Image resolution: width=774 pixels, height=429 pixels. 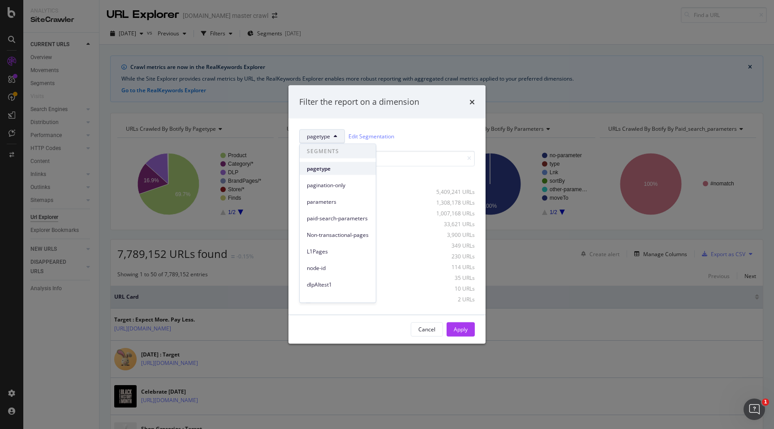 What do you see at coordinates (387, 158) in the screenshot?
I see `input: Search` at bounding box center [387, 158].